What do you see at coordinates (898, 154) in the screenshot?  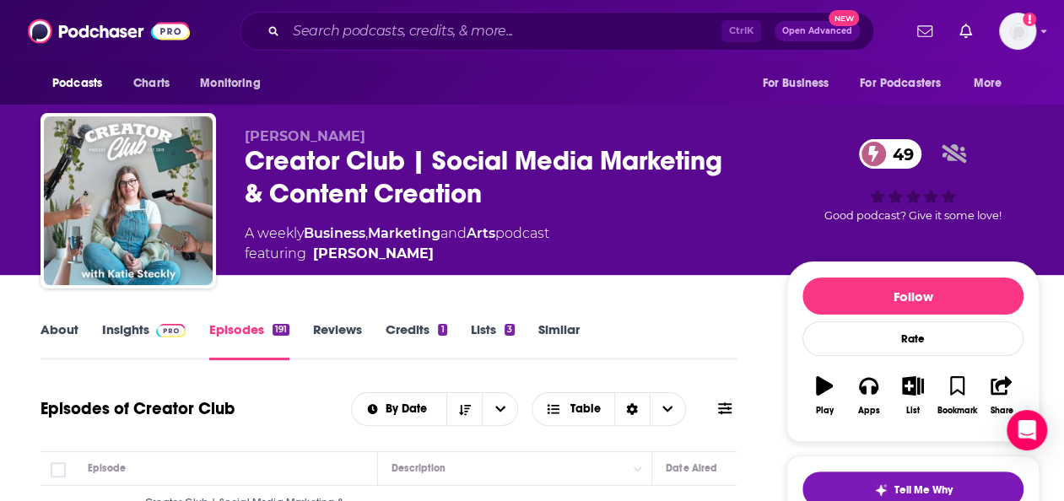 I see `span: 49` at bounding box center [898, 154].